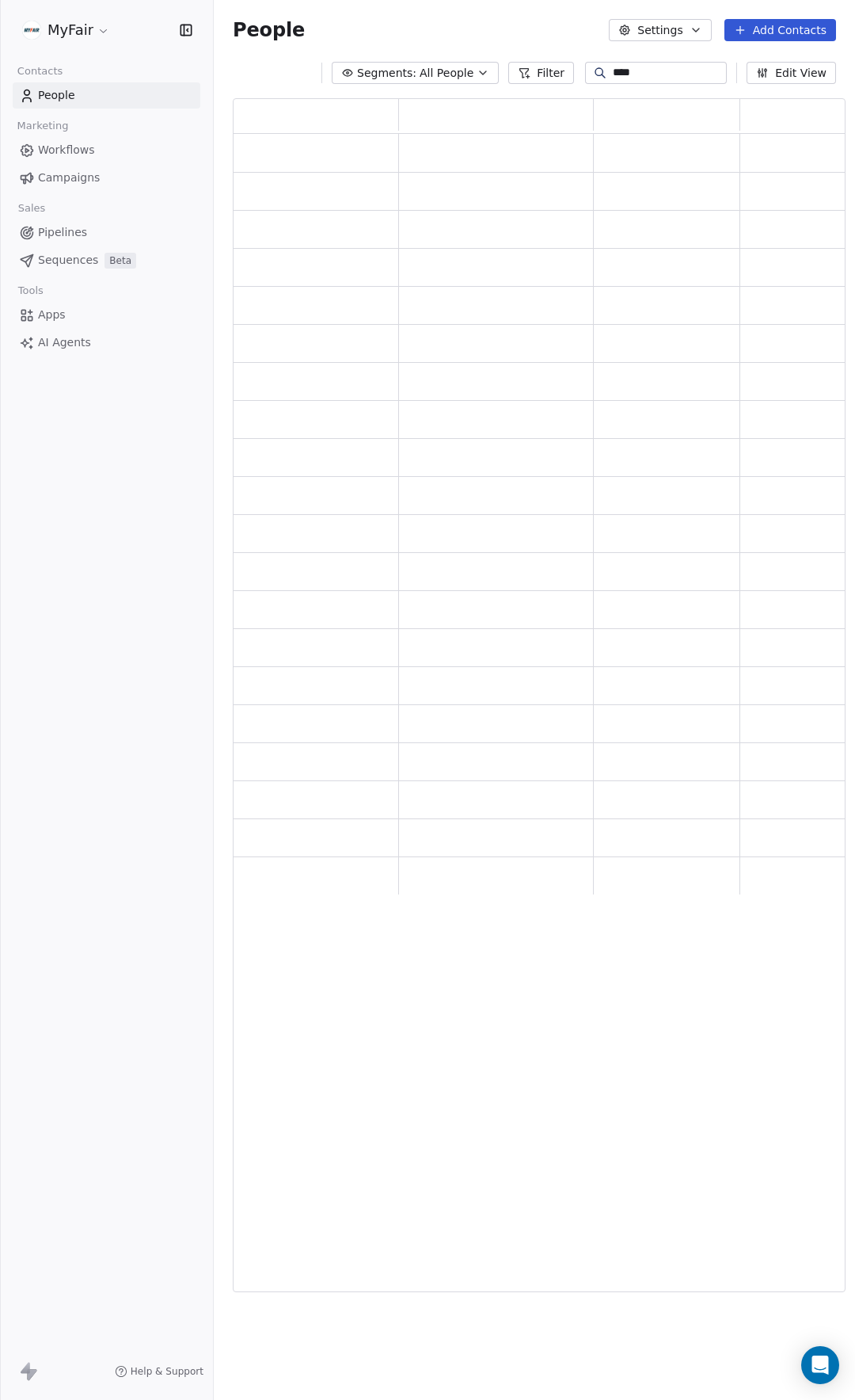 The width and height of the screenshot is (855, 1400). I want to click on a: Workflows, so click(107, 150).